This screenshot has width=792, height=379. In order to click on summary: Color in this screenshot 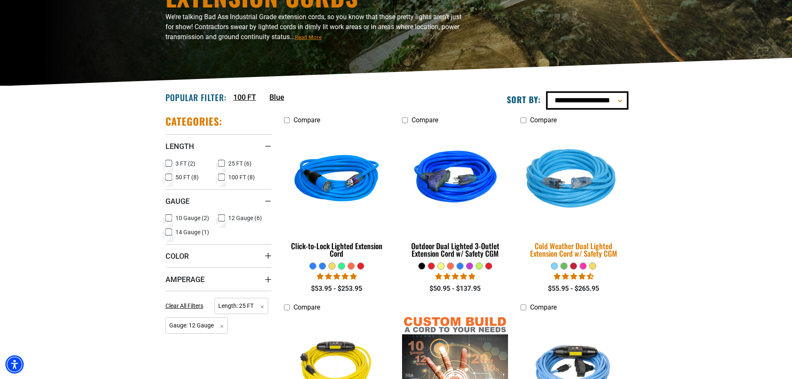, I will do `click(218, 256)`.